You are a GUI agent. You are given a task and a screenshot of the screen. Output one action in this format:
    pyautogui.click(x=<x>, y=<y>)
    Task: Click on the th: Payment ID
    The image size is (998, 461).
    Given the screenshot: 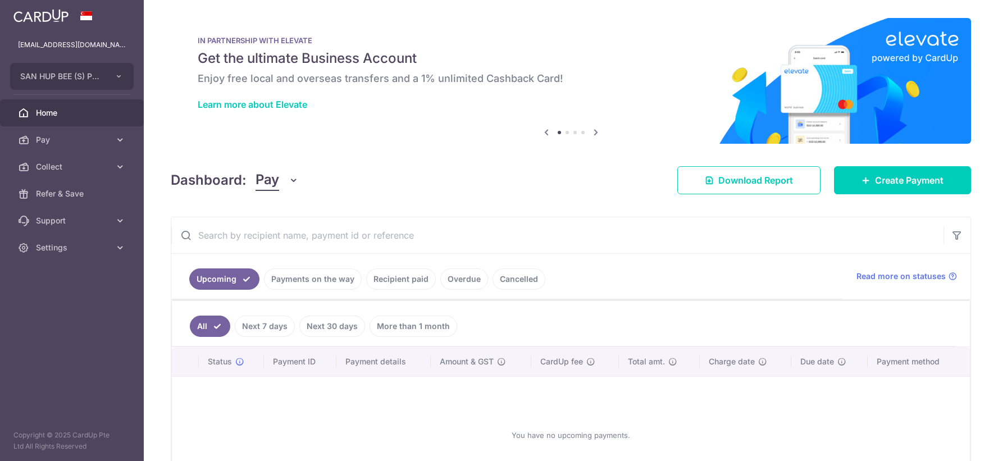 What is the action you would take?
    pyautogui.click(x=300, y=362)
    